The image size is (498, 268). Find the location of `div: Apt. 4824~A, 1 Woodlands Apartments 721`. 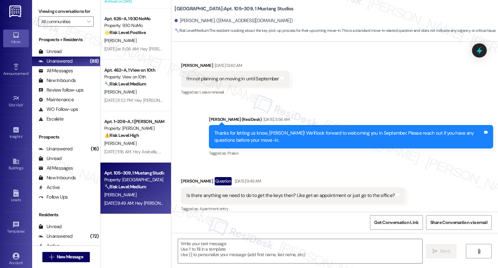

div: Apt. 4824~A, 1 Woodlands Apartments 721 is located at coordinates (134, 224).